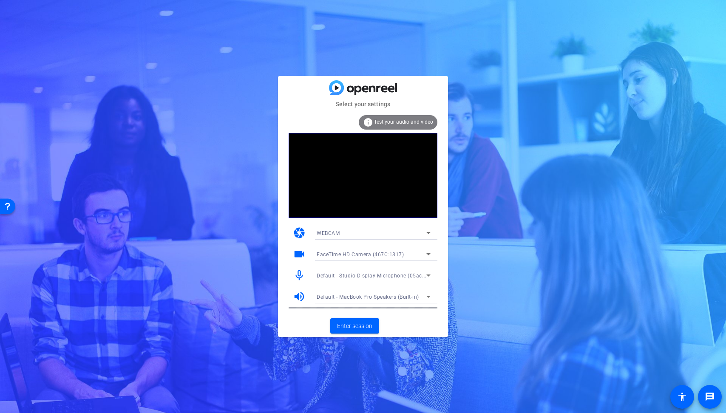  What do you see at coordinates (360, 255) in the screenshot?
I see `span: FaceTime HD Camera (467C:1317)` at bounding box center [360, 255].